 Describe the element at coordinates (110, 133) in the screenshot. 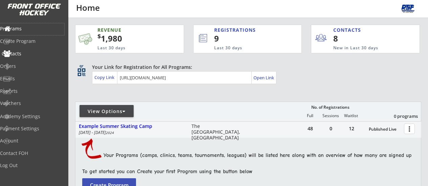

I see `em: 2024` at that location.